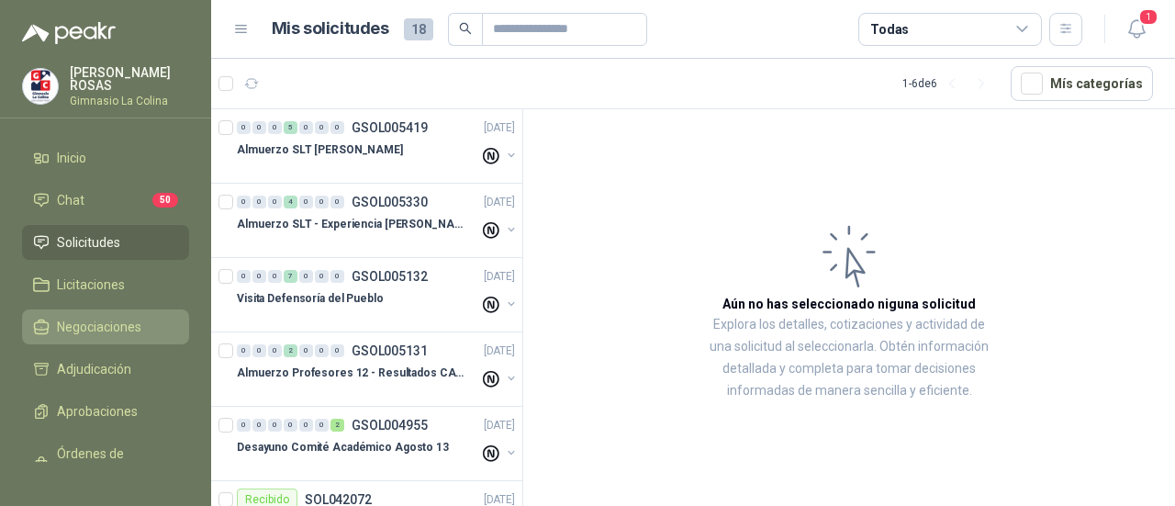 This screenshot has width=1175, height=506. What do you see at coordinates (418, 29) in the screenshot?
I see `span: 18` at bounding box center [418, 29].